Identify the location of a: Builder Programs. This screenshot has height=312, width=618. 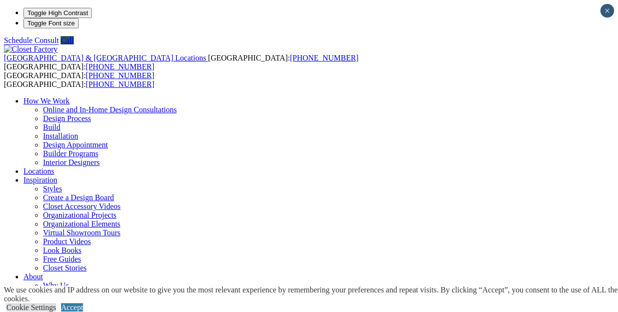
(70, 153).